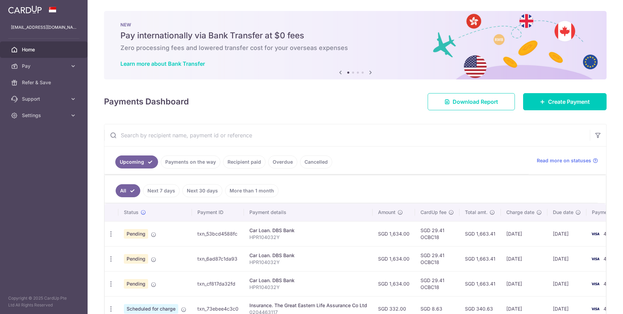 This screenshot has height=314, width=623. Describe the element at coordinates (252, 191) in the screenshot. I see `a: More than 1 month` at that location.